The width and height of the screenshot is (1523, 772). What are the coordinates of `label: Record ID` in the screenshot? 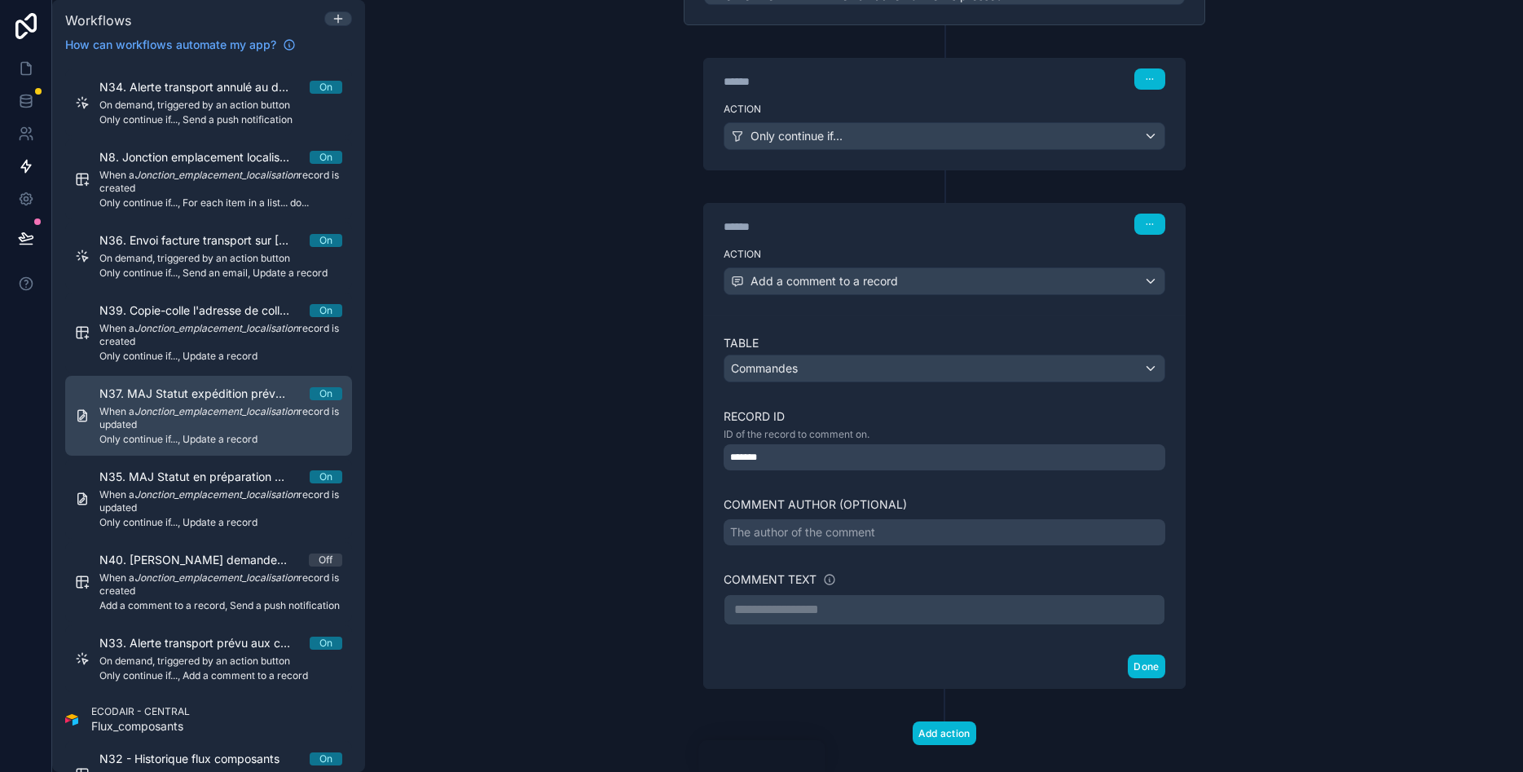 It's located at (944, 416).